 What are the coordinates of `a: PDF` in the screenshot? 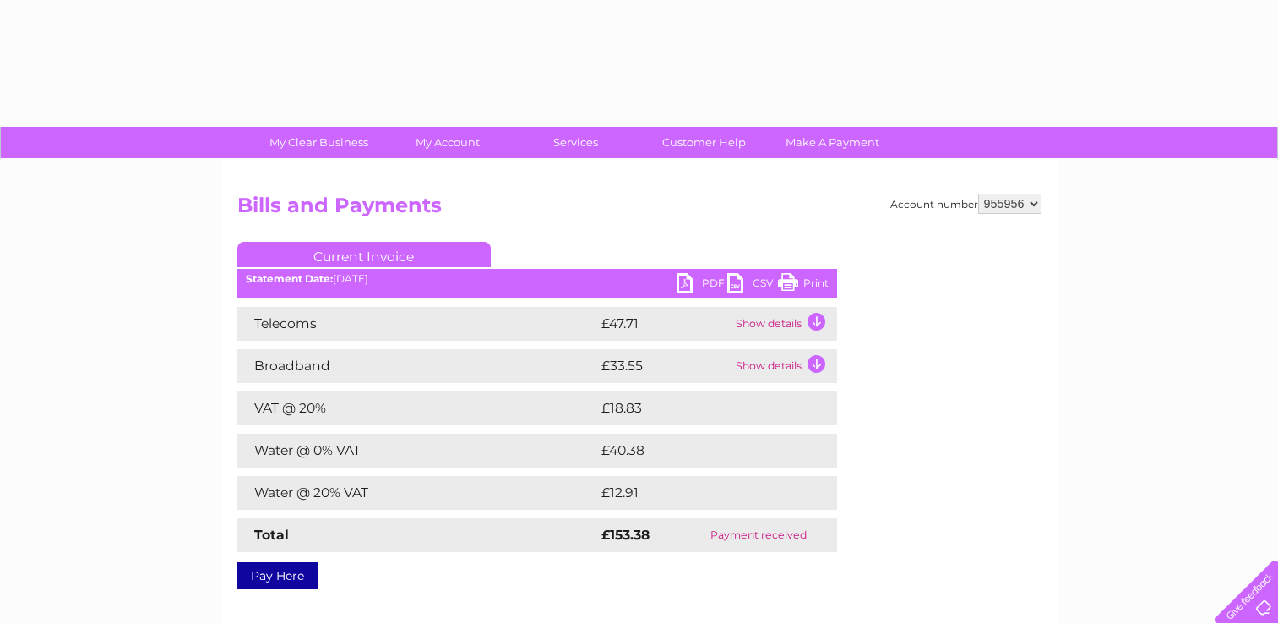 It's located at (702, 285).